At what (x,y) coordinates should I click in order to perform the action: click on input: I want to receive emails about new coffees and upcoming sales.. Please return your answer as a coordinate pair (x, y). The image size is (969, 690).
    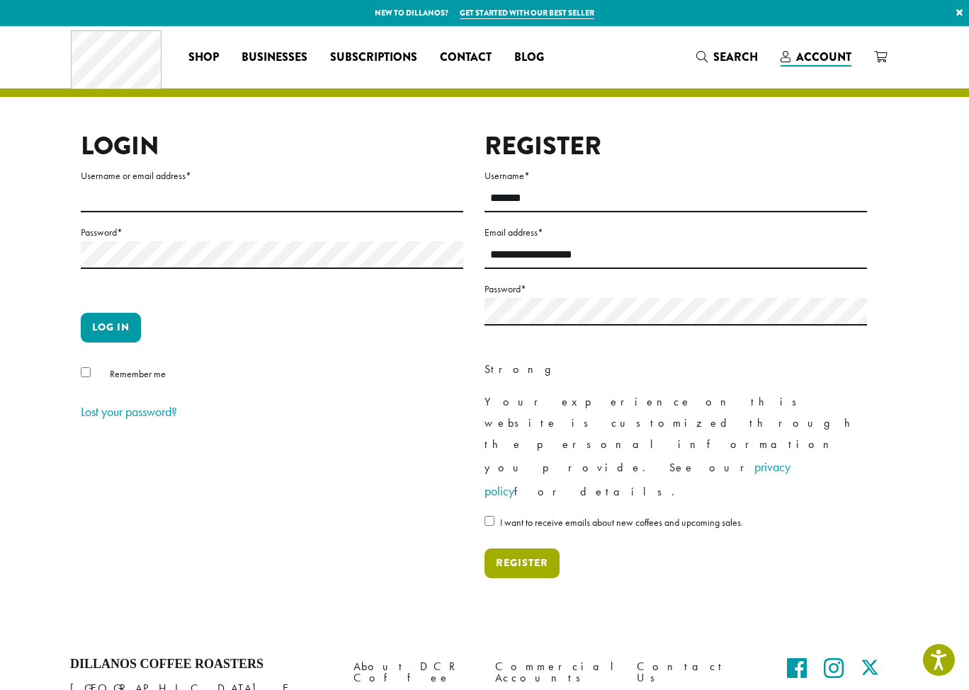
    Looking at the image, I should click on (489, 521).